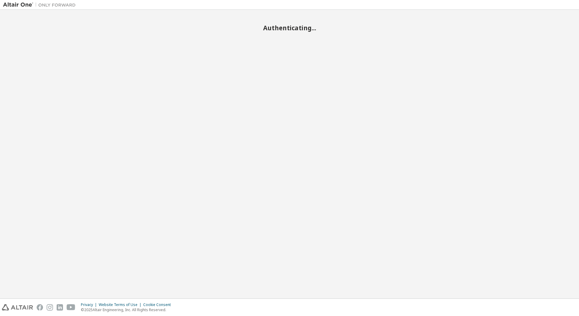 The height and width of the screenshot is (316, 579). I want to click on img: altair_logo.svg, so click(17, 307).